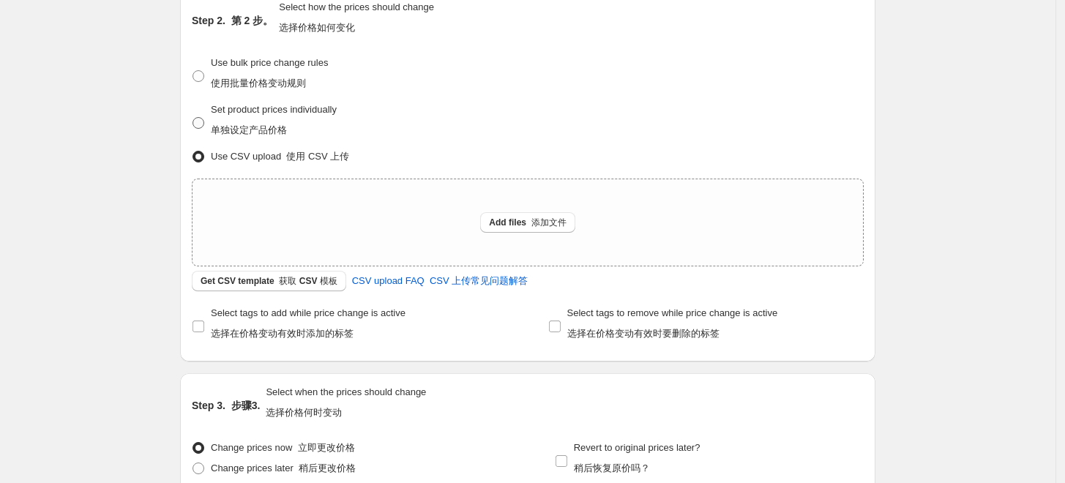 Image resolution: width=1065 pixels, height=483 pixels. Describe the element at coordinates (643, 333) in the screenshot. I see `font: 选择在价格变动有效时要删除的标签` at that location.